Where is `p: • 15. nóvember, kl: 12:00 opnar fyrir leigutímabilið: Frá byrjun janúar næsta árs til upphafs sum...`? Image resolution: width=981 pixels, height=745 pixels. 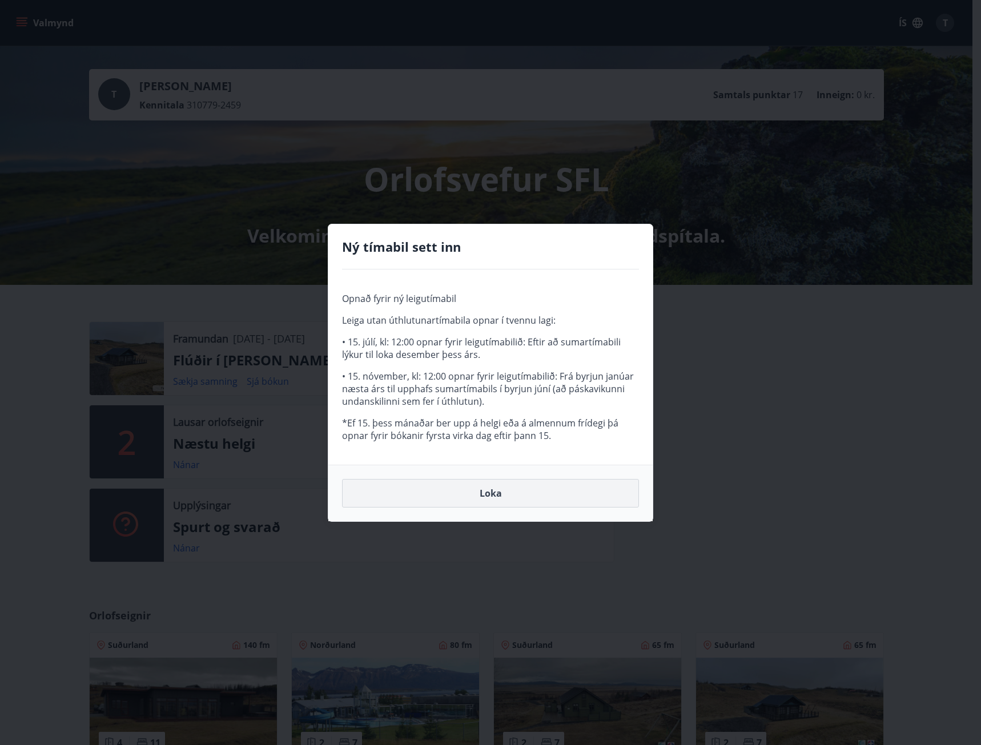
p: • 15. nóvember, kl: 12:00 opnar fyrir leigutímabilið: Frá byrjun janúar næsta árs til upphafs sum... is located at coordinates (490, 389).